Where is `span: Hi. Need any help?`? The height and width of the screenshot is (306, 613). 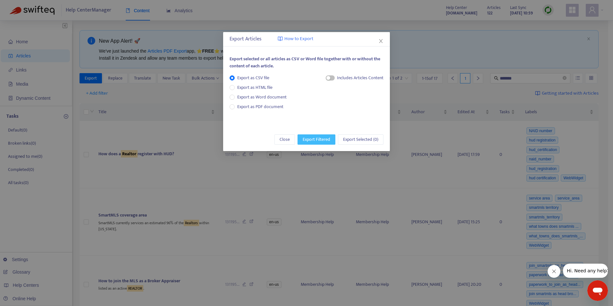 span: Hi. Need any help? is located at coordinates (25, 7).